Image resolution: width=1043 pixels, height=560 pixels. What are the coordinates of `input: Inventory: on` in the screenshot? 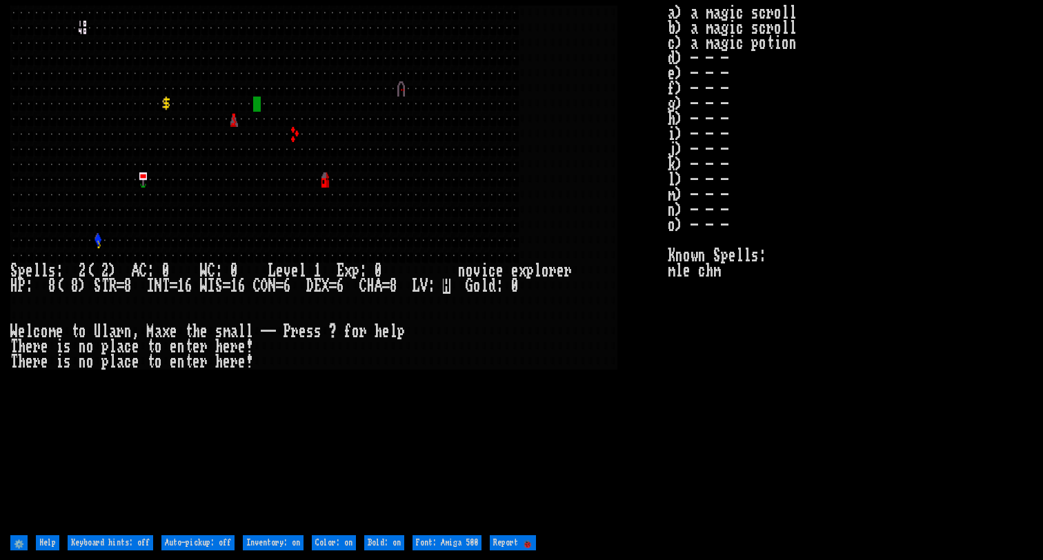 It's located at (273, 543).